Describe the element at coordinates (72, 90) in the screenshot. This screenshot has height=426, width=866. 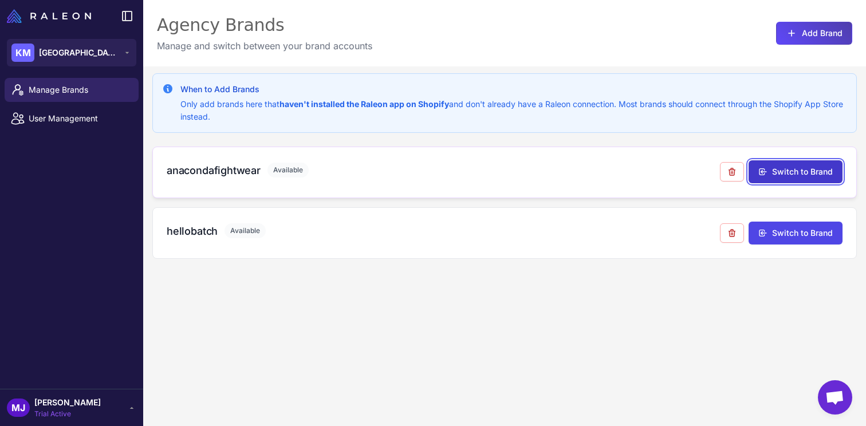
I see `a: Manage Brands` at that location.